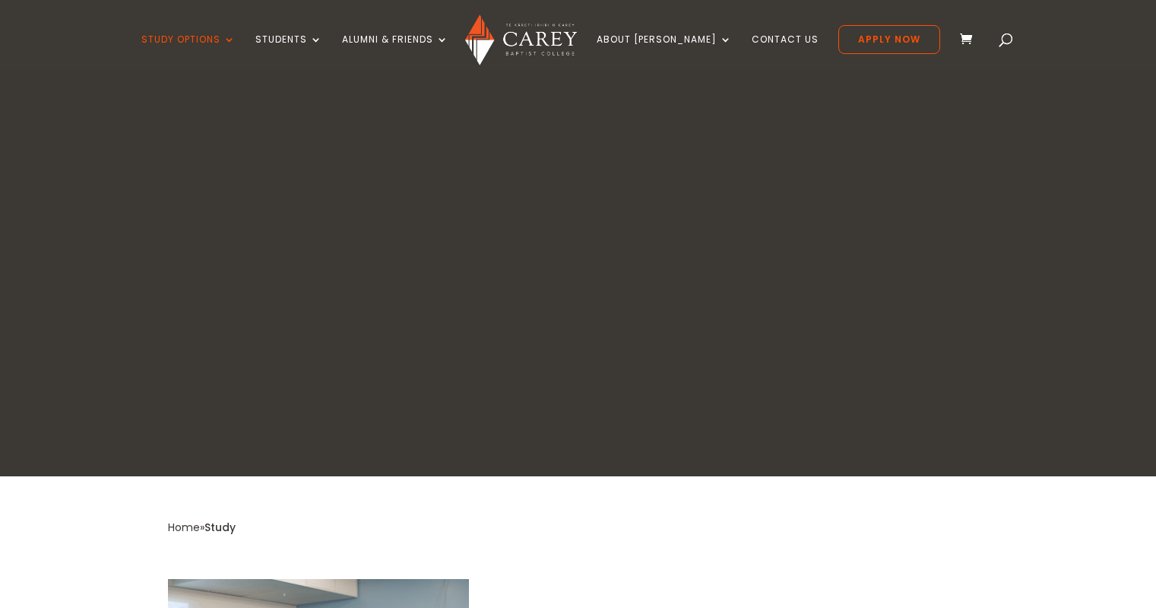 This screenshot has height=608, width=1156. Describe the element at coordinates (395, 52) in the screenshot. I see `a: Alumni & Friends` at that location.